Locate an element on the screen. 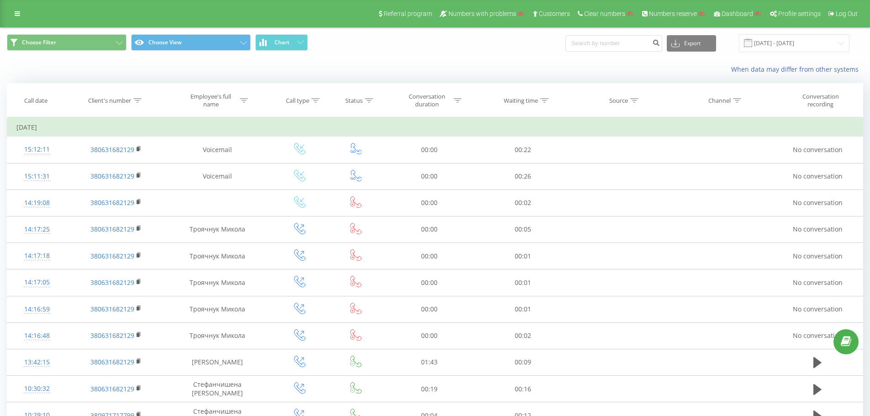 This screenshot has height=416, width=870. button: Export is located at coordinates (692, 43).